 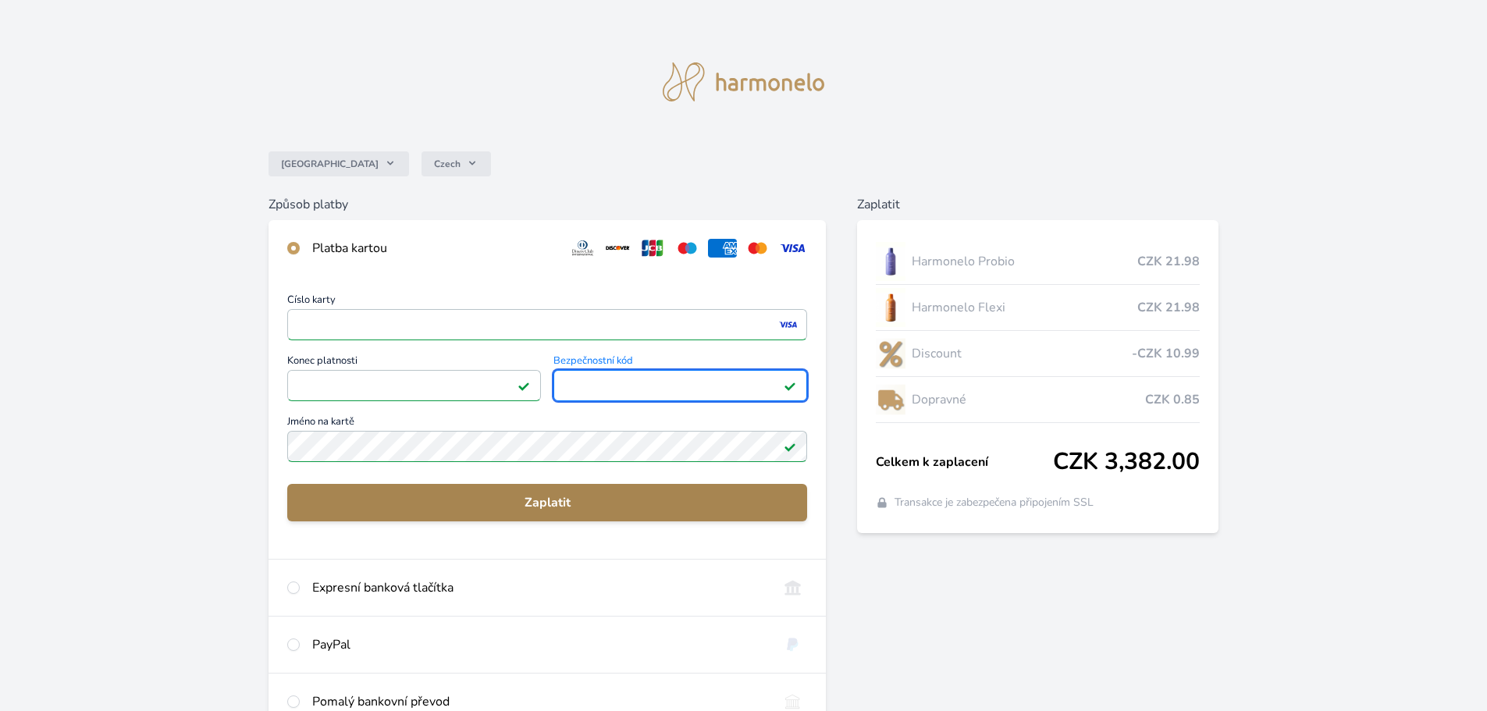 I want to click on img: visa, so click(x=788, y=325).